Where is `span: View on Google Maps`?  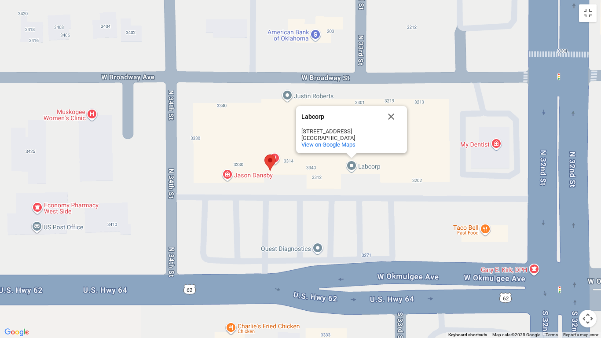
span: View on Google Maps is located at coordinates (328, 144).